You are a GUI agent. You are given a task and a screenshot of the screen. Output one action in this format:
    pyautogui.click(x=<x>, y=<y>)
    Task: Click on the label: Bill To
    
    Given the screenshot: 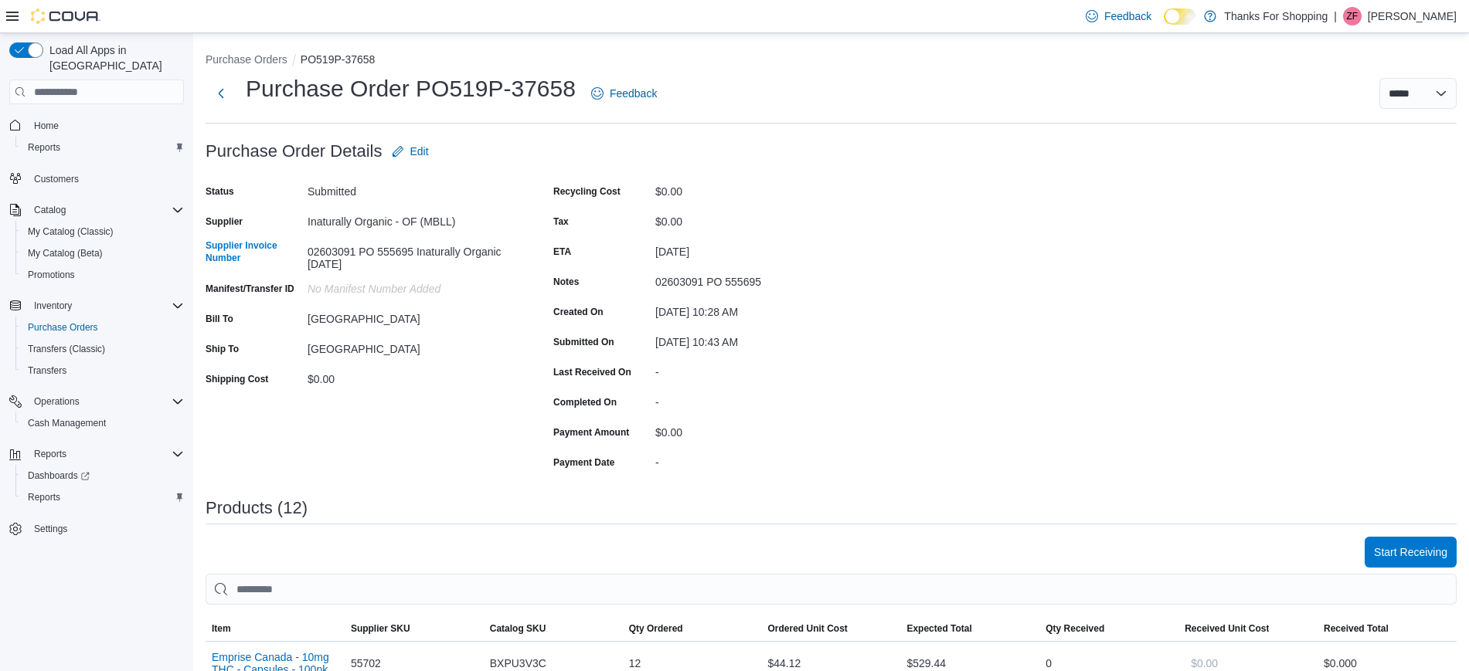 What is the action you would take?
    pyautogui.click(x=219, y=319)
    